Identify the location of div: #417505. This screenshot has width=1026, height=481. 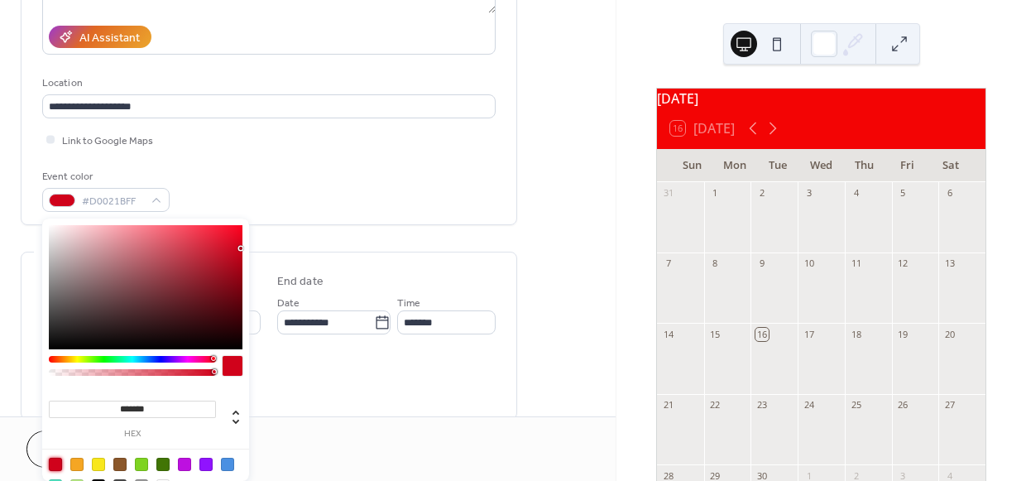
(163, 464).